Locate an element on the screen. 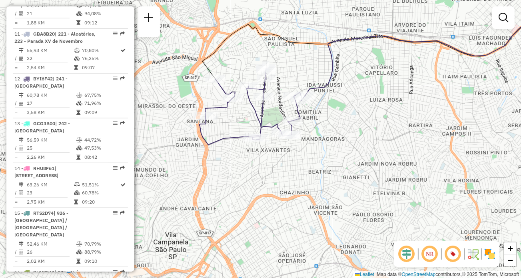  a: Leaflet is located at coordinates (365, 274).